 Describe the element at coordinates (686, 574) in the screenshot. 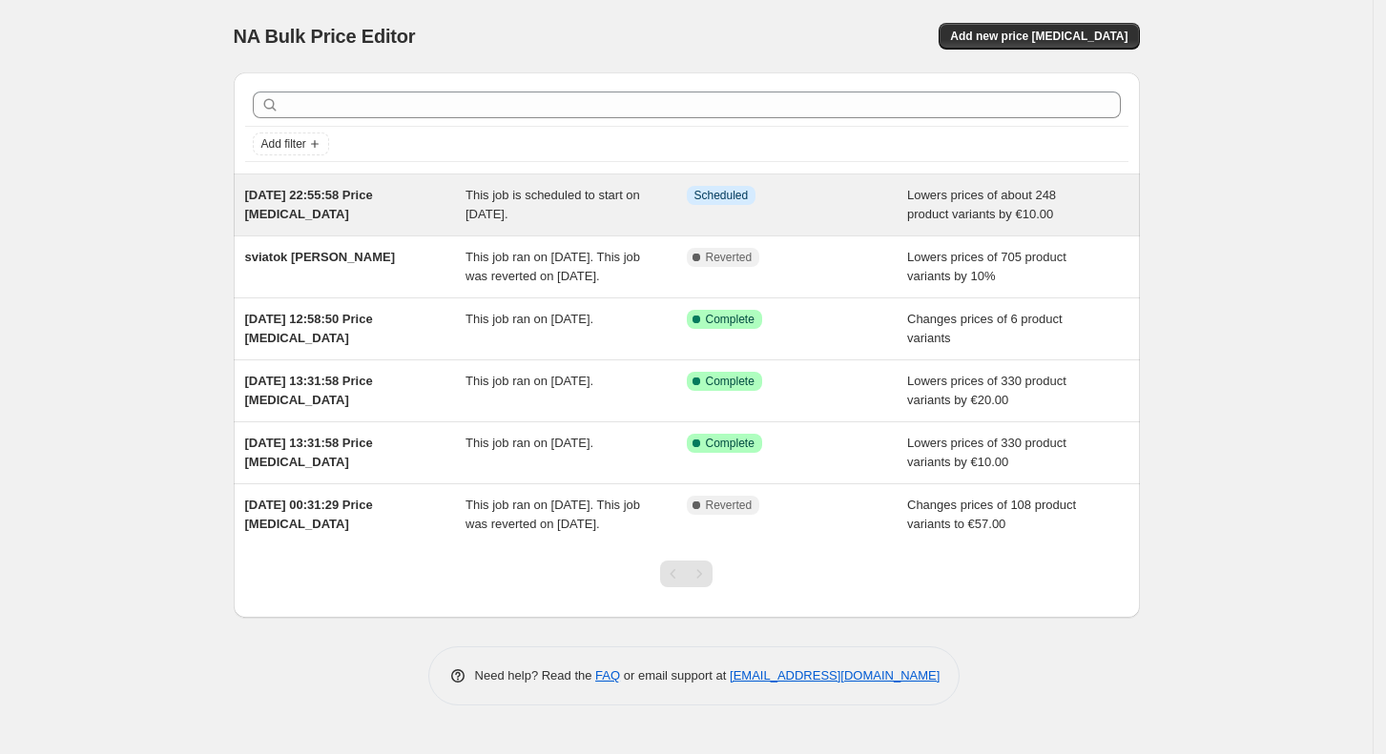

I see `nav: Pagination` at that location.